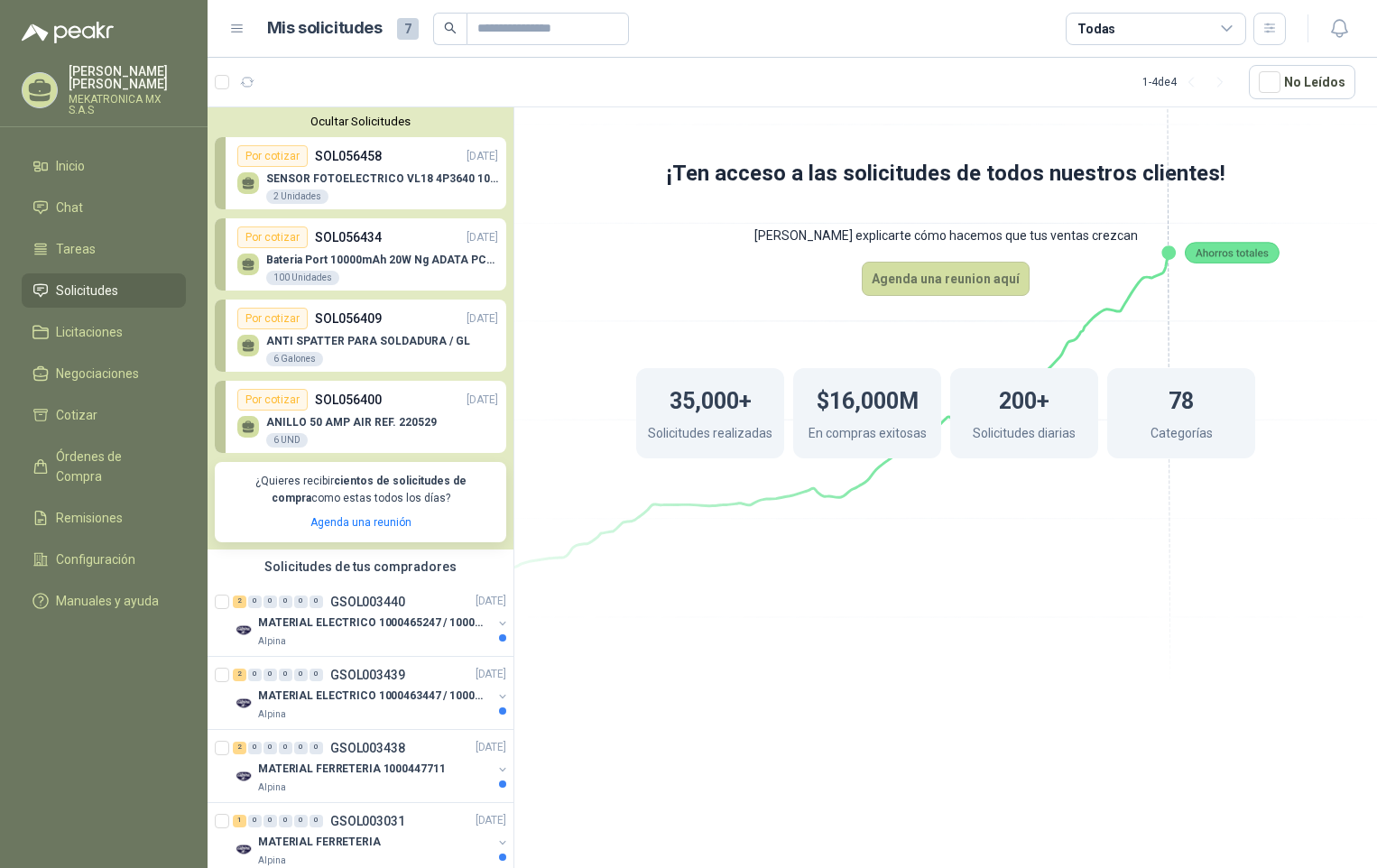  I want to click on p: ANILLO 50 AMP AIR REF. 220529, so click(351, 422).